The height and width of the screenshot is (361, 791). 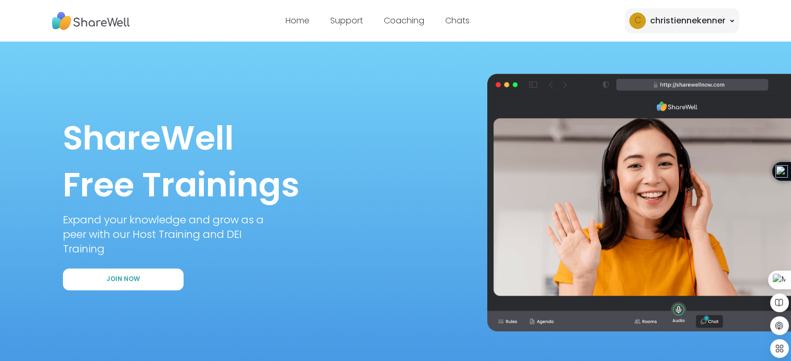 I want to click on h1: ShareWell Free Trainings, so click(x=396, y=161).